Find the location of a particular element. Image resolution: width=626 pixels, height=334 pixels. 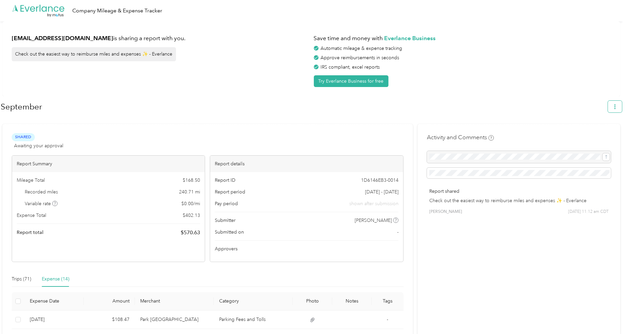

span: Awaiting your approval is located at coordinates (38, 145).